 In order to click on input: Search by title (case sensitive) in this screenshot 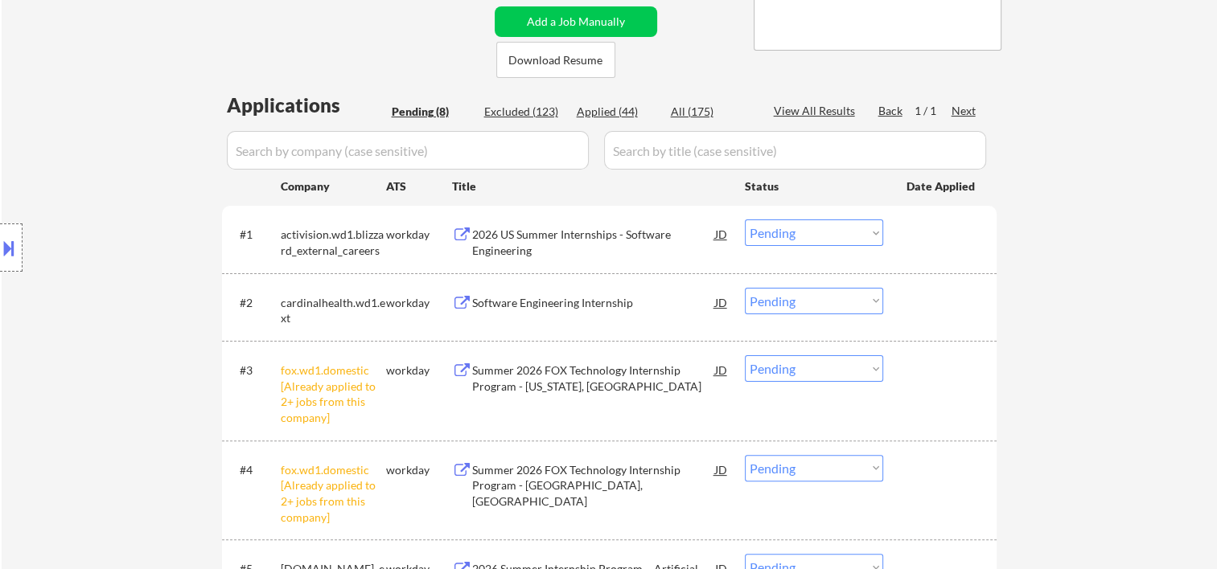, I will do `click(794, 150)`.